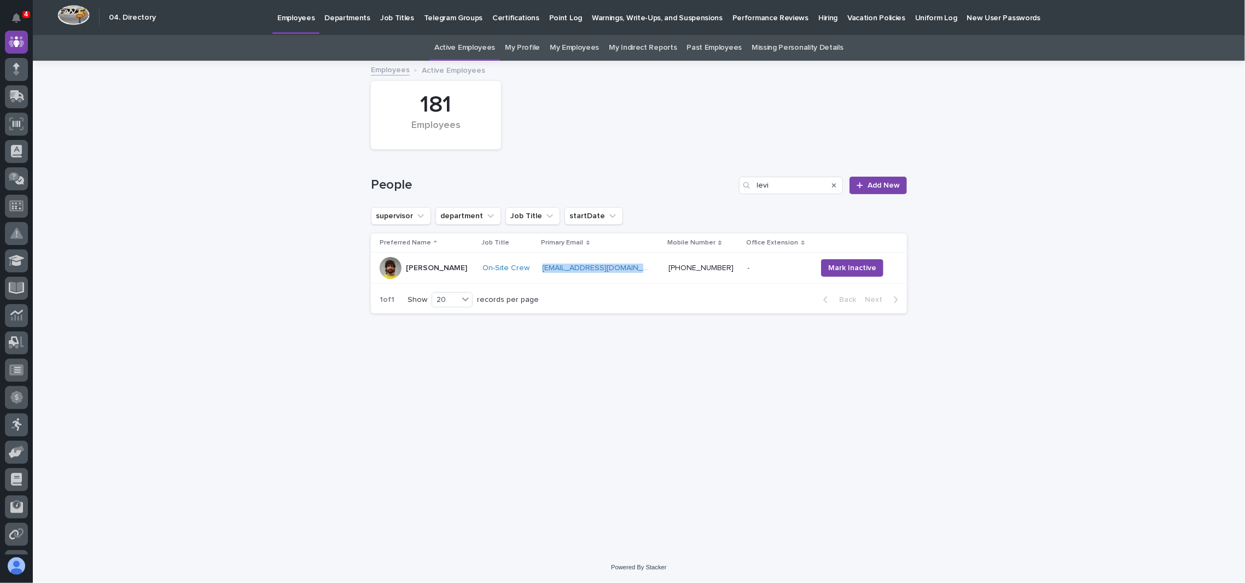  Describe the element at coordinates (436, 105) in the screenshot. I see `div: 181` at that location.